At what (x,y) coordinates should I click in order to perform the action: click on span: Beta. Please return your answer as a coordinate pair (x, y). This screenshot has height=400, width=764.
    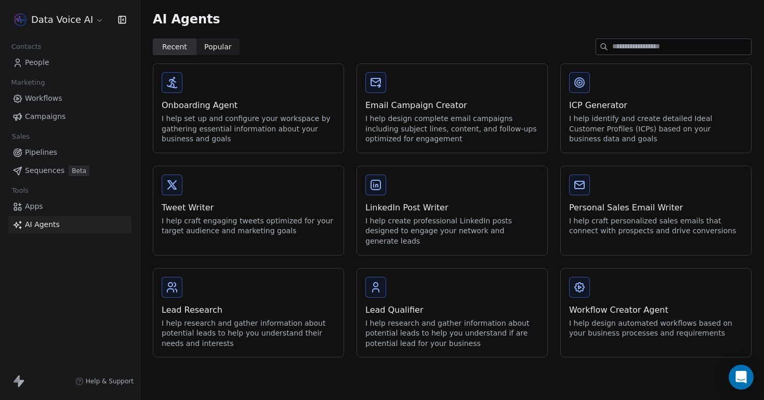
    Looking at the image, I should click on (79, 171).